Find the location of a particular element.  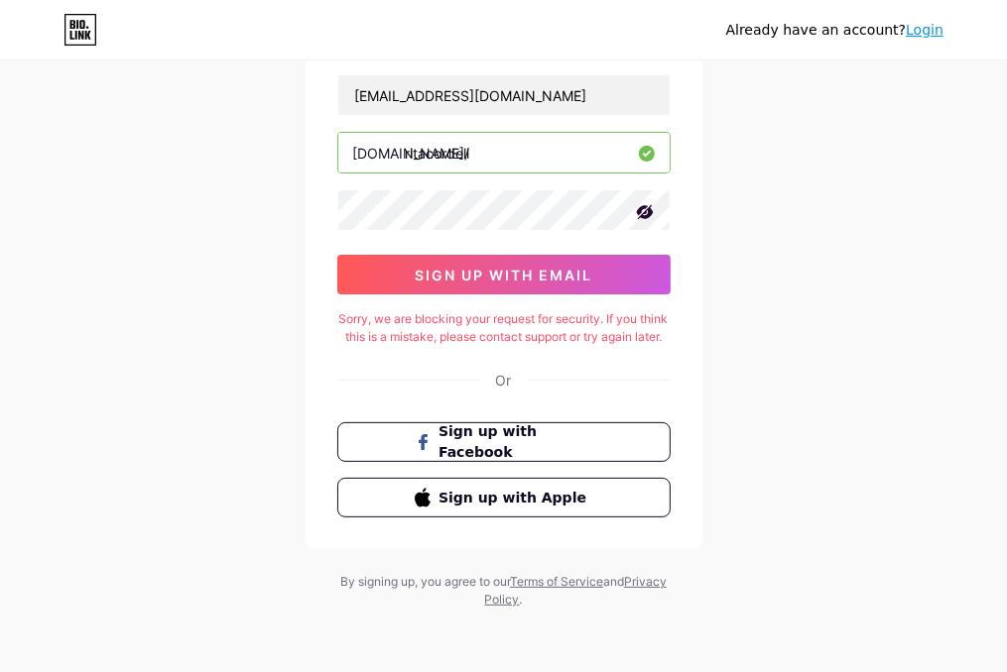

span: Sign up with Apple is located at coordinates (515, 498).